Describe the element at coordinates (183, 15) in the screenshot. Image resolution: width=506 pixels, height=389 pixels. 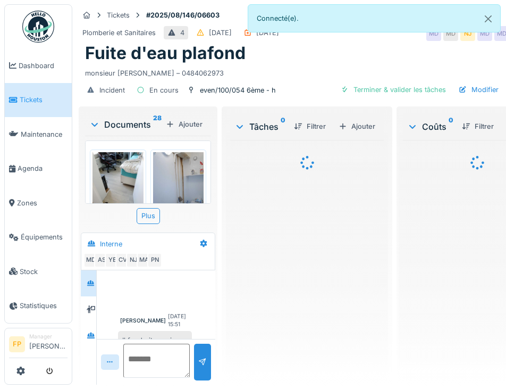
I see `strong: #2025/08/146/06603` at that location.